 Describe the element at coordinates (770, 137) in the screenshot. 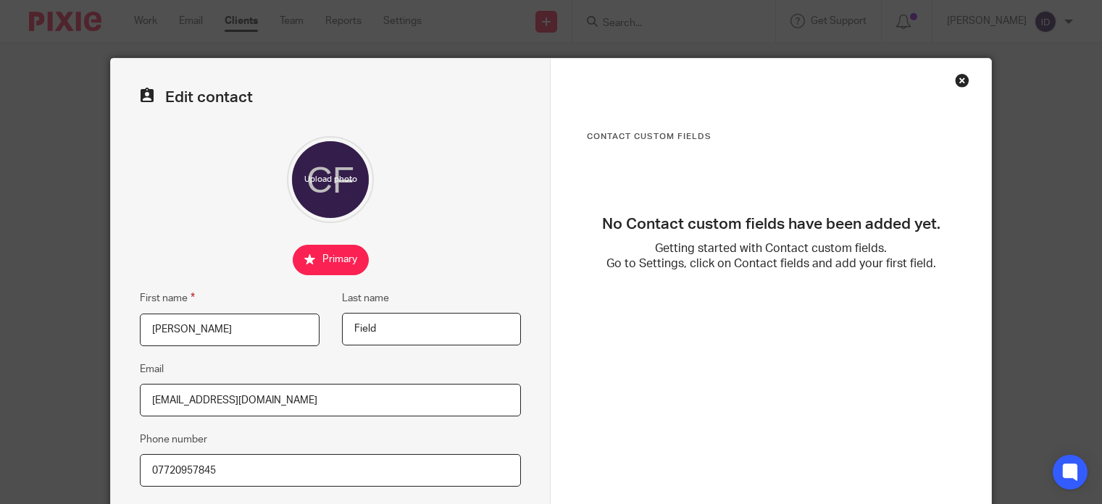

I see `h3: Contact Custom fields` at that location.